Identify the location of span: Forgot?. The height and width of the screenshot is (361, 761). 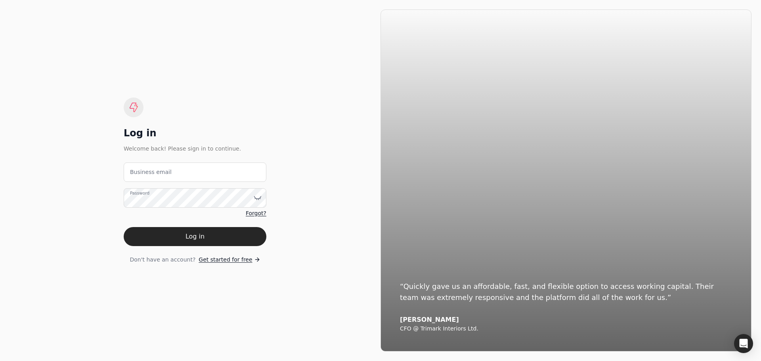
(256, 213).